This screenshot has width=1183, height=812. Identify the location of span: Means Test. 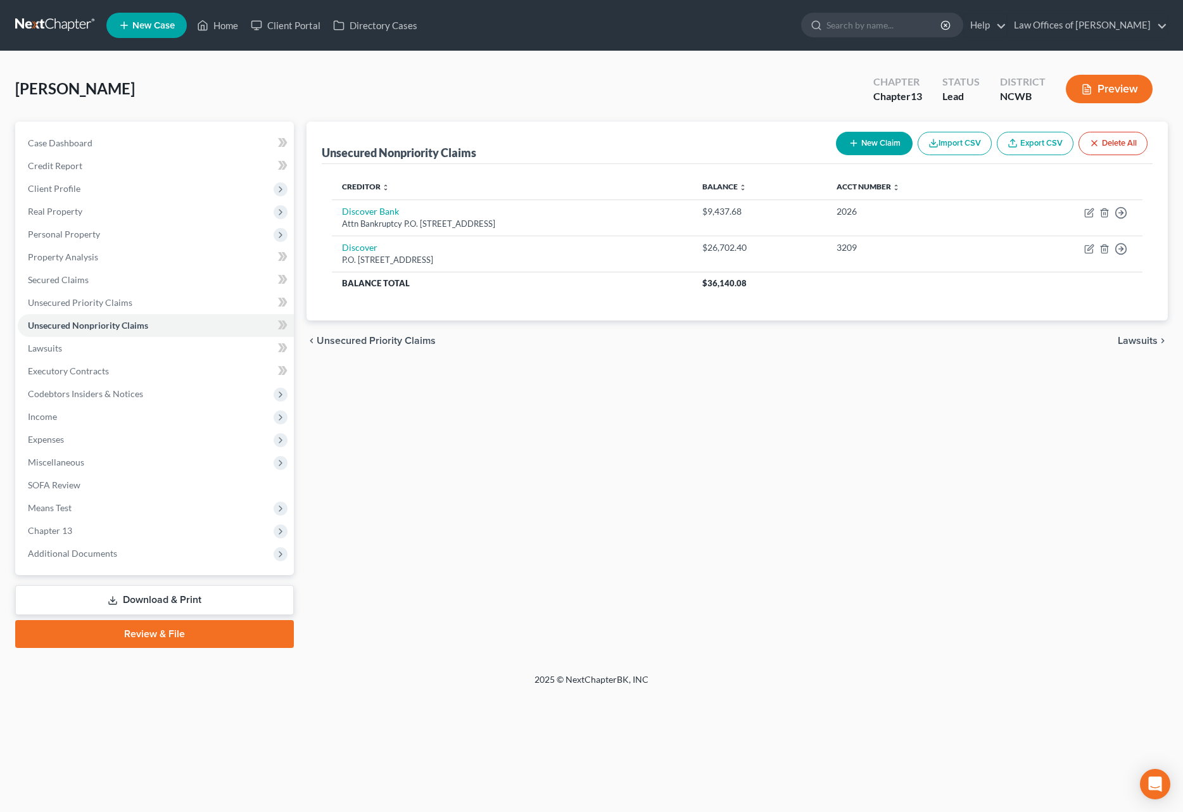
(49, 507).